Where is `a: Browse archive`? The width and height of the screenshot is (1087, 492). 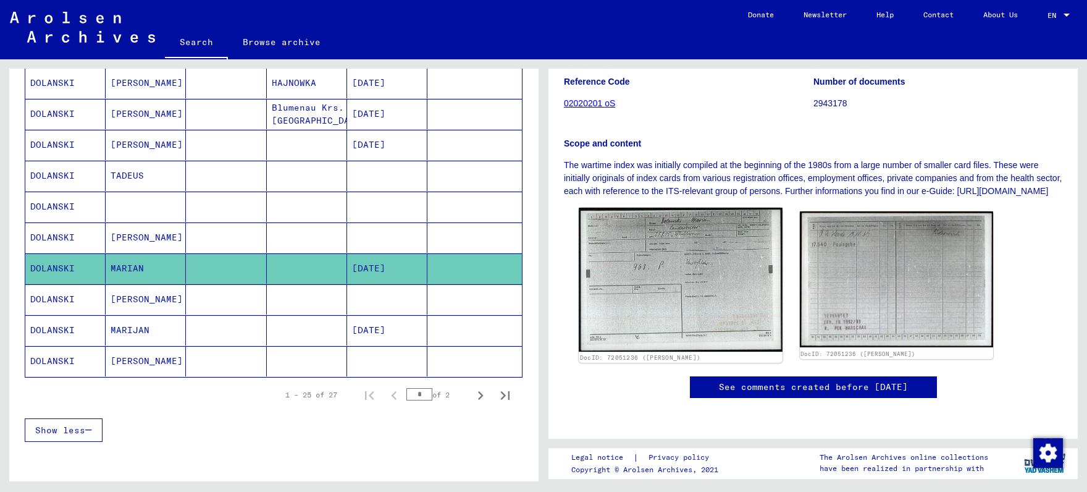
a: Browse archive is located at coordinates (282, 42).